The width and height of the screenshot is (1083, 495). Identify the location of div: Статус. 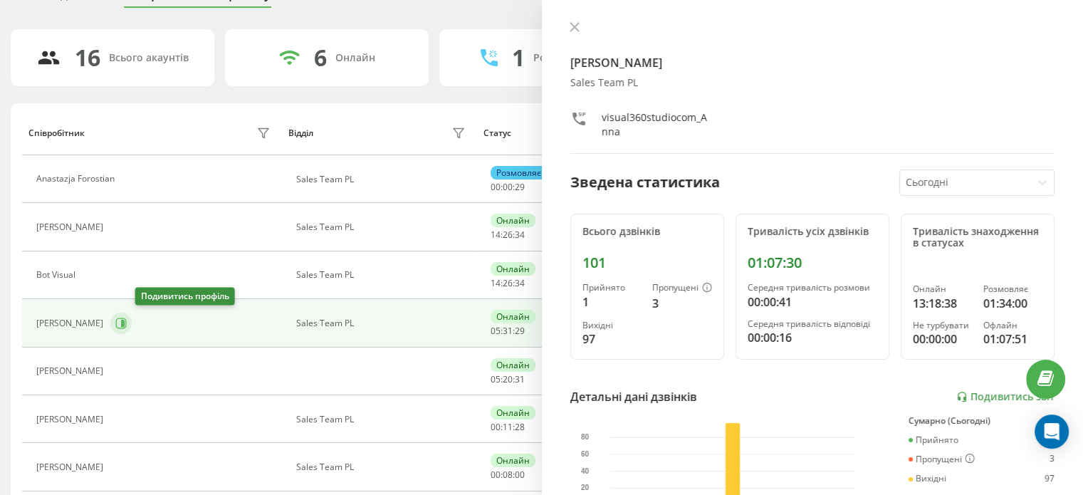
(497, 133).